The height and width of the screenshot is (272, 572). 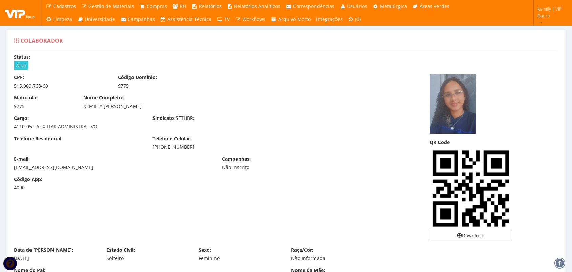 I want to click on label: Campanhas:, so click(x=236, y=159).